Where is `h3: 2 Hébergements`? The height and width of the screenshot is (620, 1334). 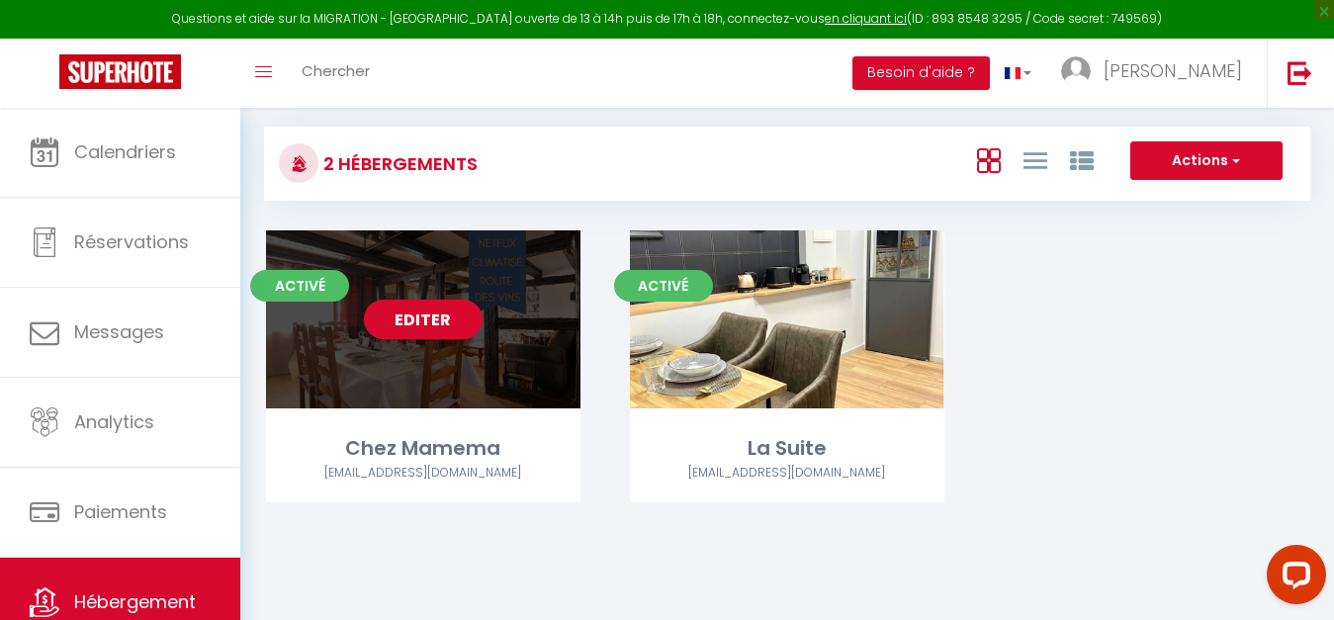 h3: 2 Hébergements is located at coordinates (398, 163).